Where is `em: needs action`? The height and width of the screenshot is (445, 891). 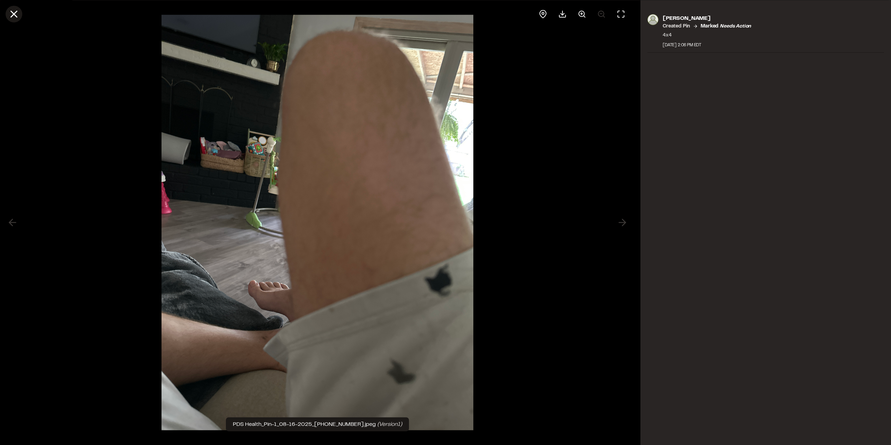
em: needs action is located at coordinates (736, 26).